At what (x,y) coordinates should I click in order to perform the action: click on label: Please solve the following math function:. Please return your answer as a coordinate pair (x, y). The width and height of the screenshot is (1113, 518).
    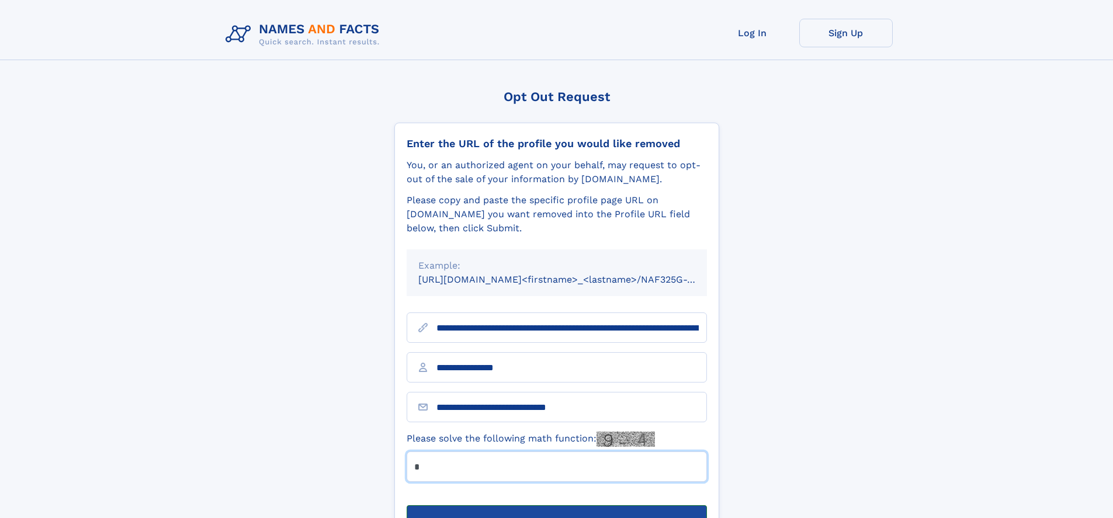
    Looking at the image, I should click on (530, 439).